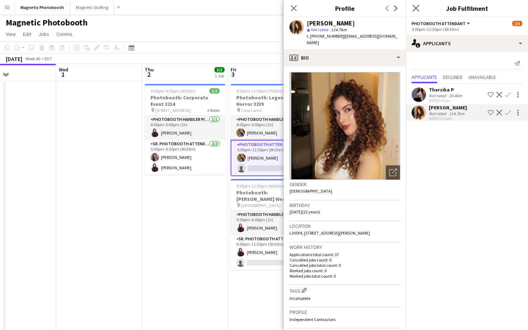 The width and height of the screenshot is (528, 330). What do you see at coordinates (467, 29) in the screenshot?
I see `div: 5:00pm-11:30pm (6h30m)` at bounding box center [467, 29].